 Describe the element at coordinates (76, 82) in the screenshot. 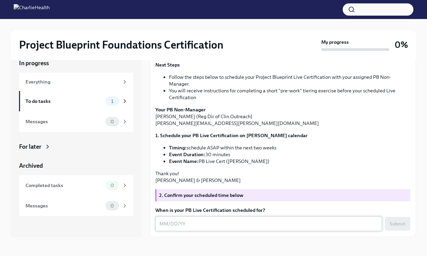

I see `a: Everything` at that location.